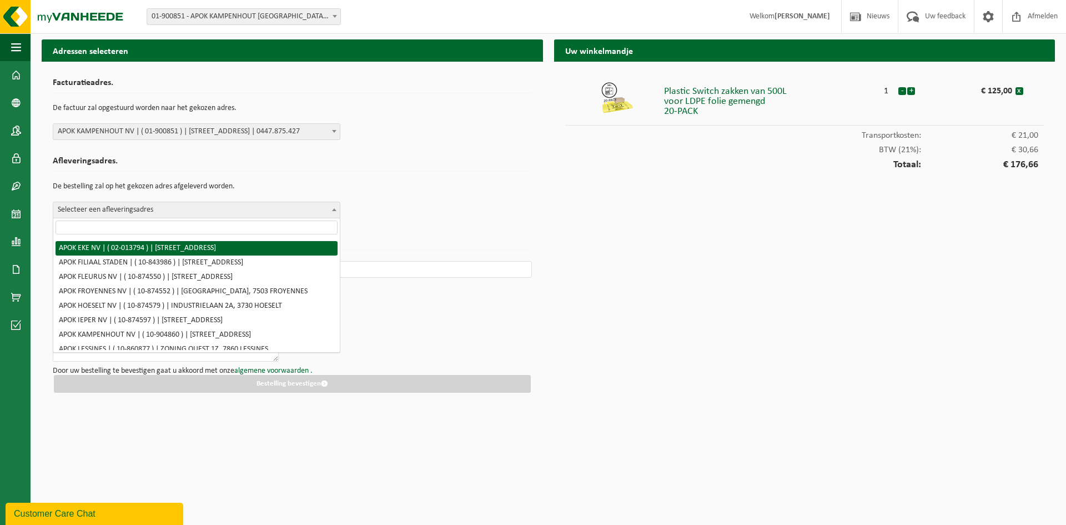 The width and height of the screenshot is (1066, 525). What do you see at coordinates (886, 88) in the screenshot?
I see `div: 1` at bounding box center [886, 88].